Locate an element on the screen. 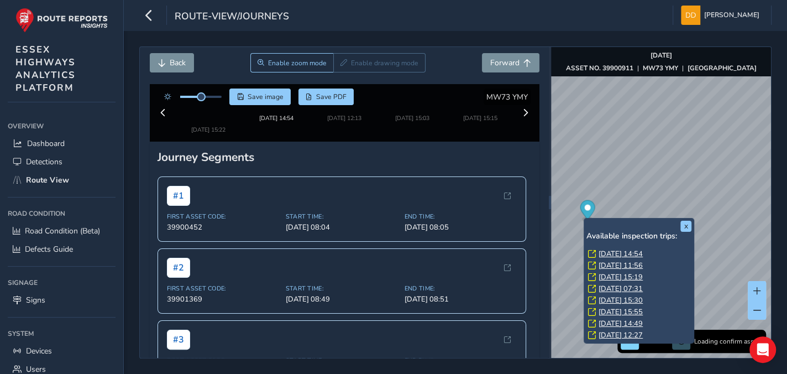 This screenshot has width=787, height=374. strong: MW73 YMY is located at coordinates (661, 68).